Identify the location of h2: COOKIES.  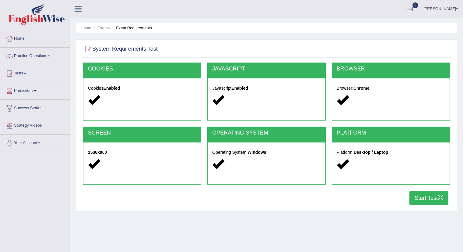
(142, 69).